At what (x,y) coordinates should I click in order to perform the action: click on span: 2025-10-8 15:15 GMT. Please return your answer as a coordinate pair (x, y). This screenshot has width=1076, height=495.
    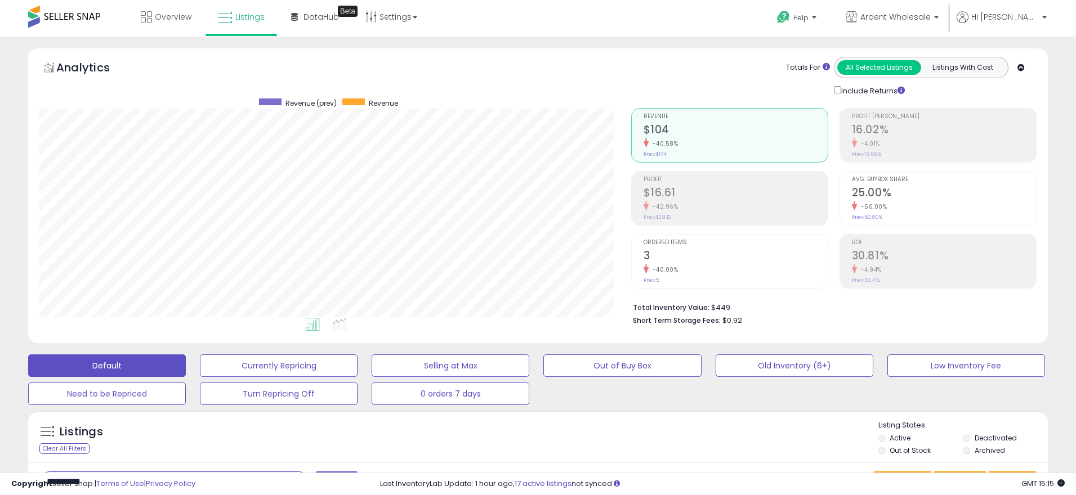
    Looking at the image, I should click on (1043, 484).